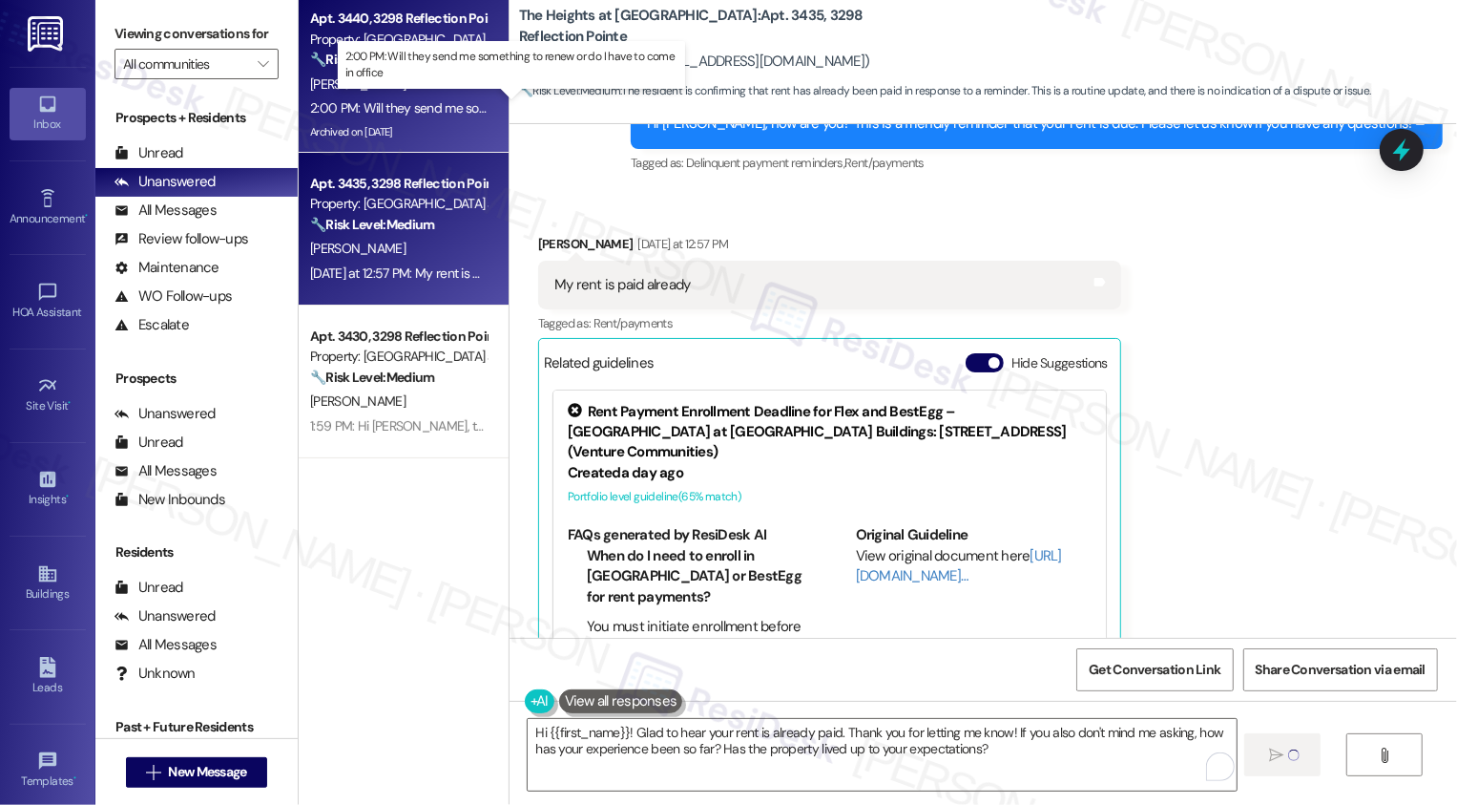  What do you see at coordinates (829, 472) in the screenshot?
I see `div: Created a day ago` at bounding box center [829, 472].